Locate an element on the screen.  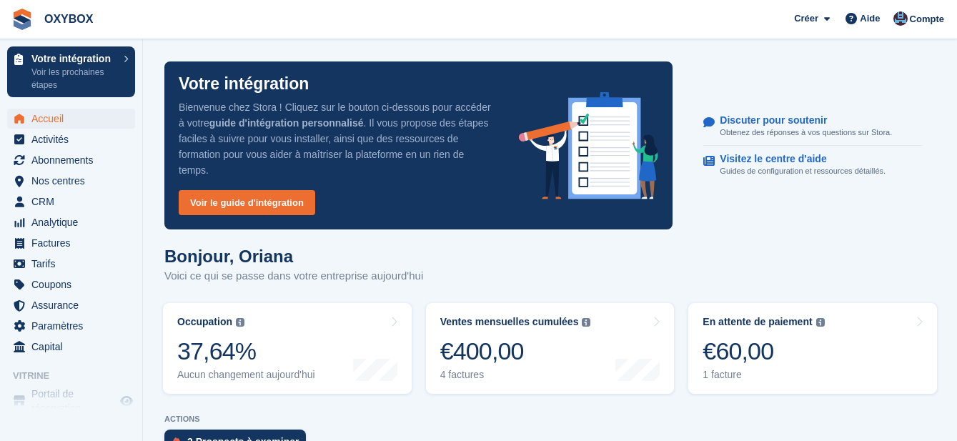
div: Aucun changement aujourd'hui is located at coordinates (246, 375).